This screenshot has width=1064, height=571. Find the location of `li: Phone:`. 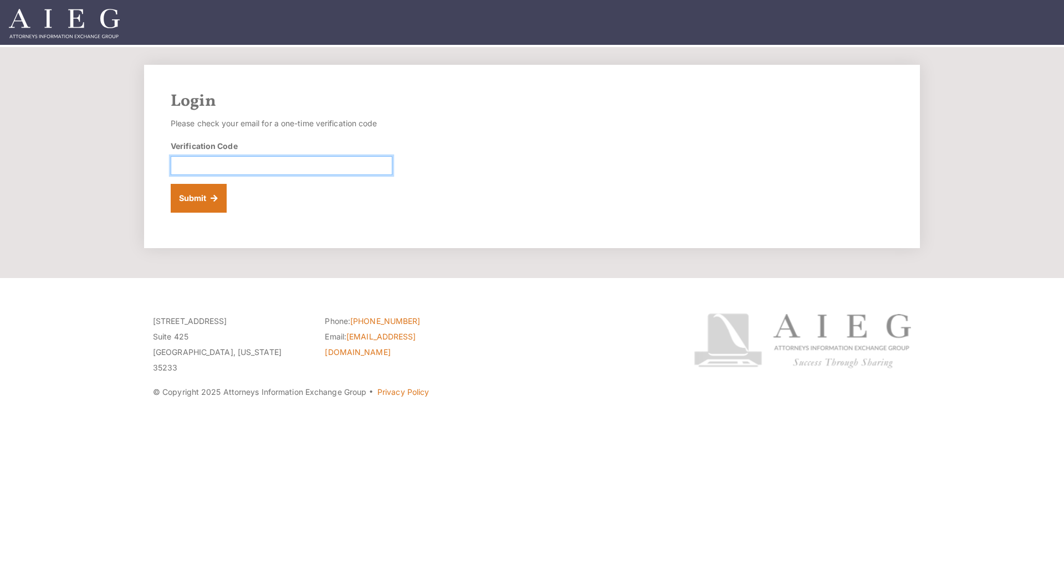

li: Phone: is located at coordinates (402, 321).